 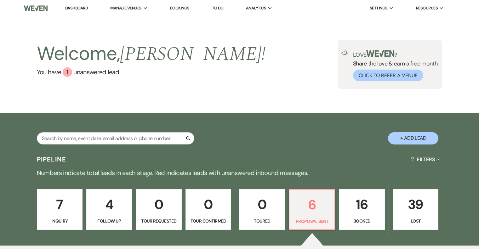 What do you see at coordinates (109, 210) in the screenshot?
I see `a: 4Follow Up` at bounding box center [109, 210].